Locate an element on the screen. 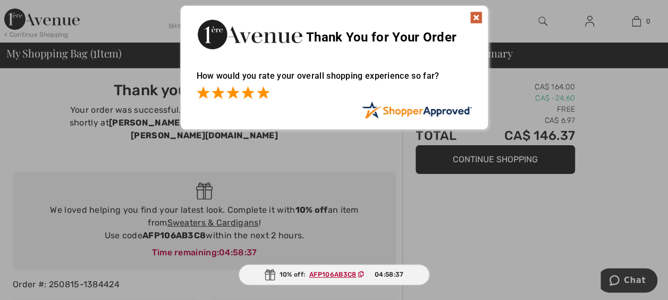  ins: AFP106AB3C8 is located at coordinates (333, 274).